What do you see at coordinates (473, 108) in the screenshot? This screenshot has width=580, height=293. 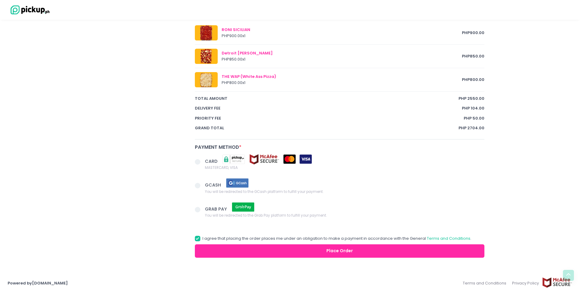 I see `span: PHP 104.00` at bounding box center [473, 108].